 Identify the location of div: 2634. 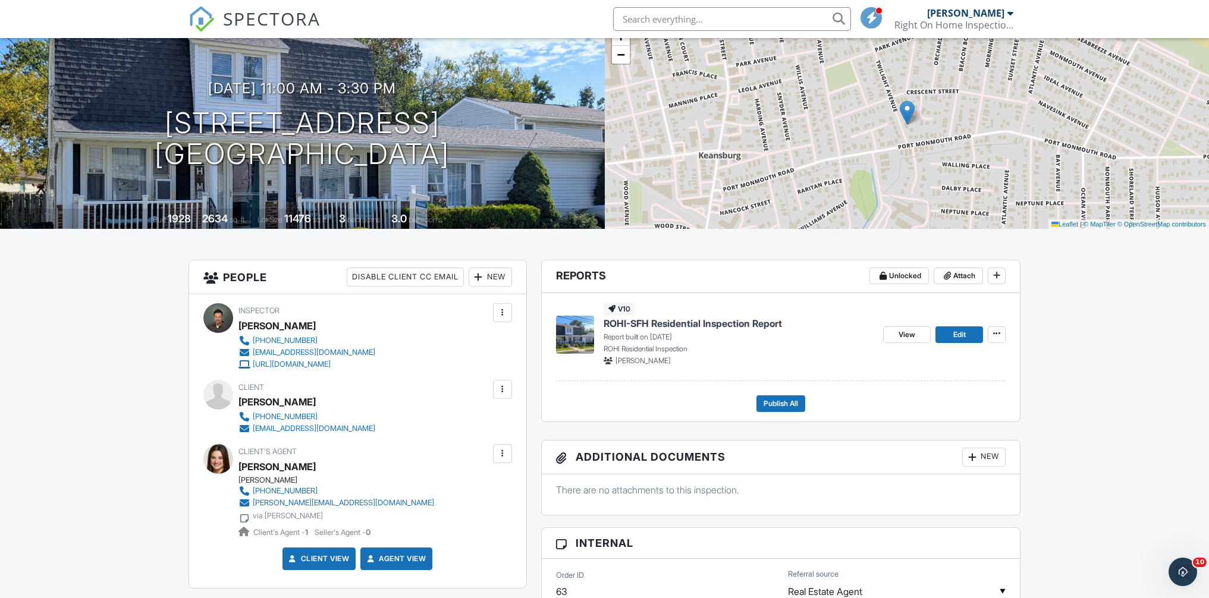
(215, 218).